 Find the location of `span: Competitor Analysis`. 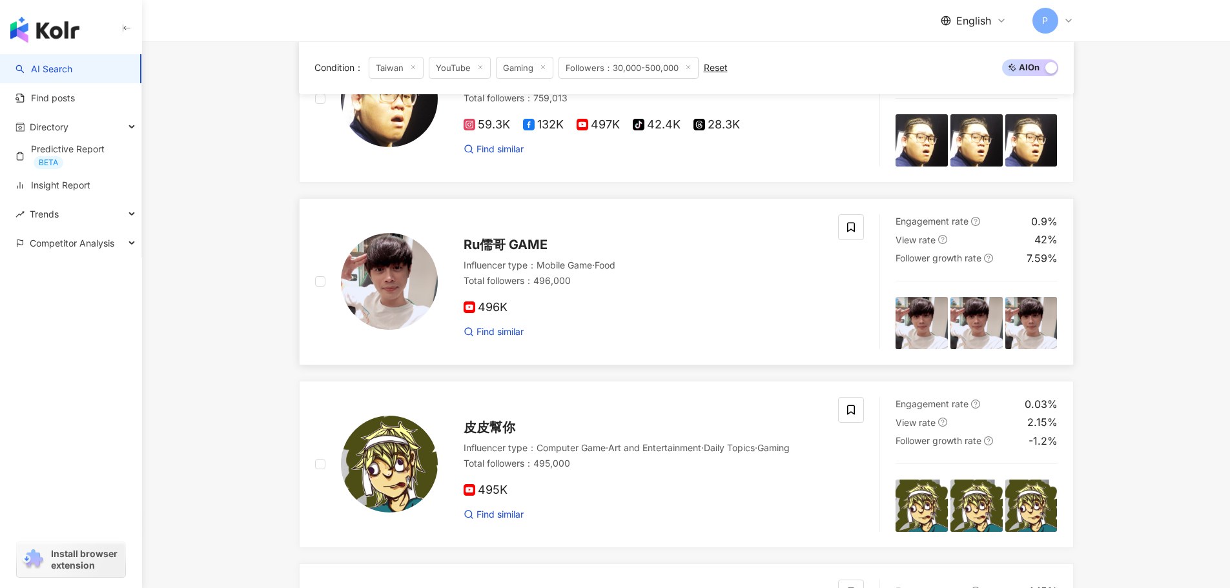

span: Competitor Analysis is located at coordinates (72, 243).